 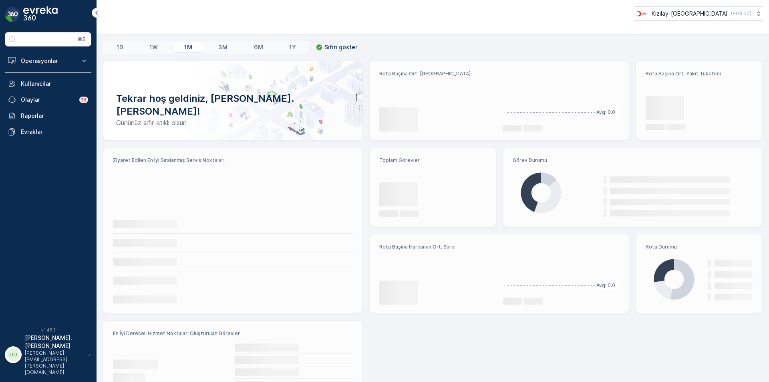 What do you see at coordinates (641, 14) in the screenshot?
I see `img: k%C4%B1z%C4%B1lay.png` at bounding box center [641, 14].